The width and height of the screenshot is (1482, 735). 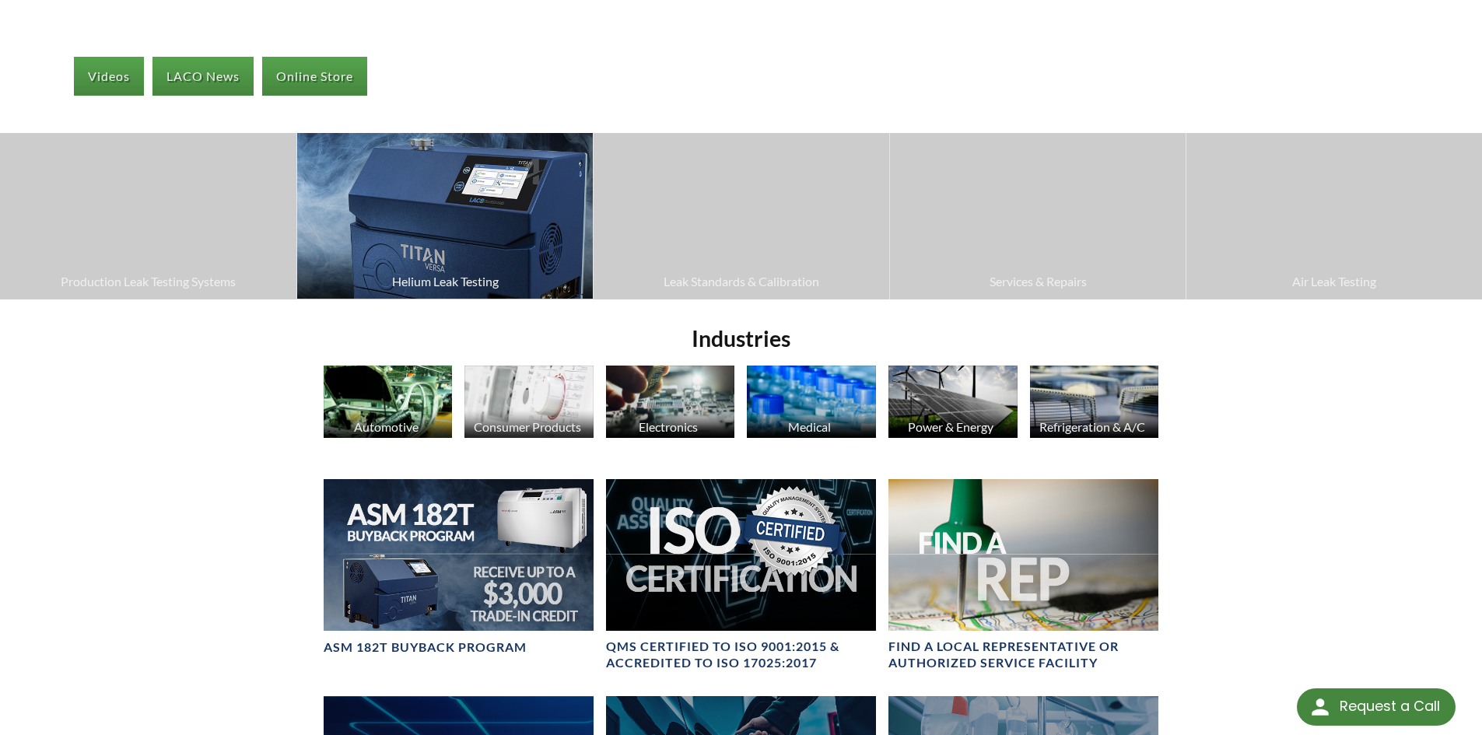 What do you see at coordinates (203, 76) in the screenshot?
I see `a: LACO News` at bounding box center [203, 76].